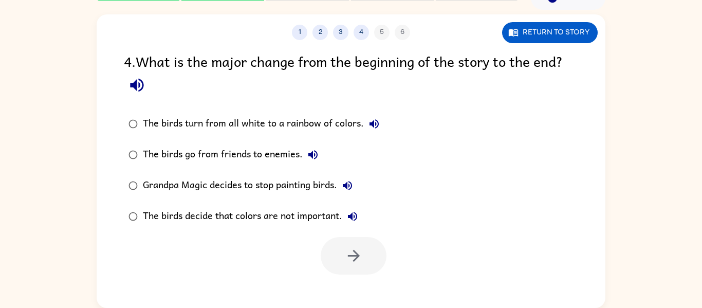 The image size is (702, 308). I want to click on button: 3, so click(341, 32).